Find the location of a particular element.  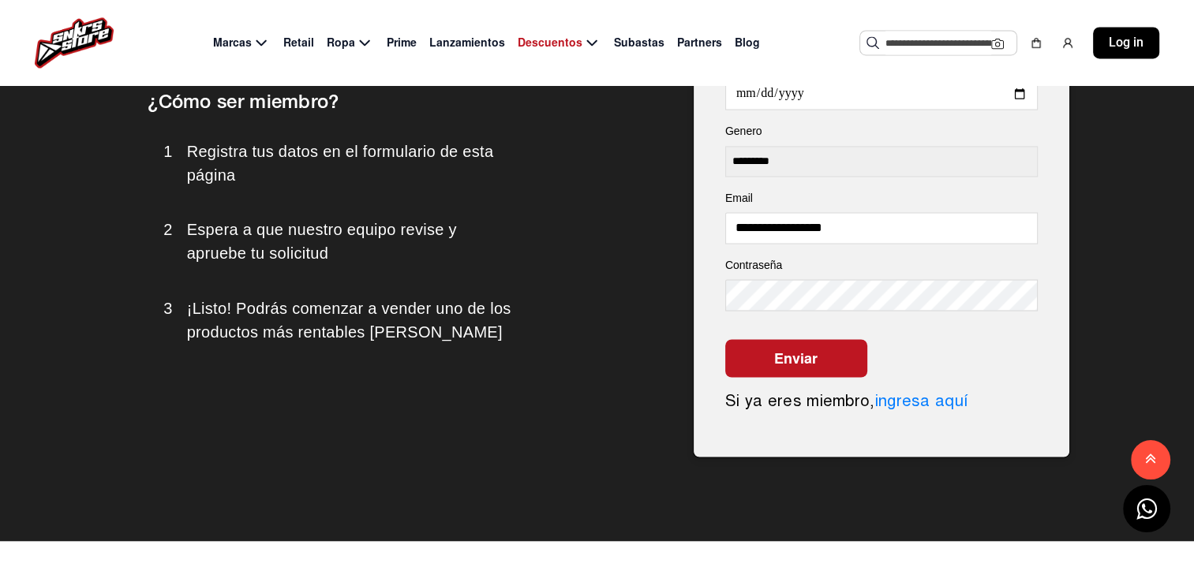

button: Enviar is located at coordinates (796, 358).